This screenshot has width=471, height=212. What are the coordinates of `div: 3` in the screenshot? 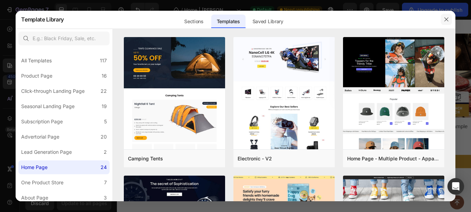 It's located at (105, 198).